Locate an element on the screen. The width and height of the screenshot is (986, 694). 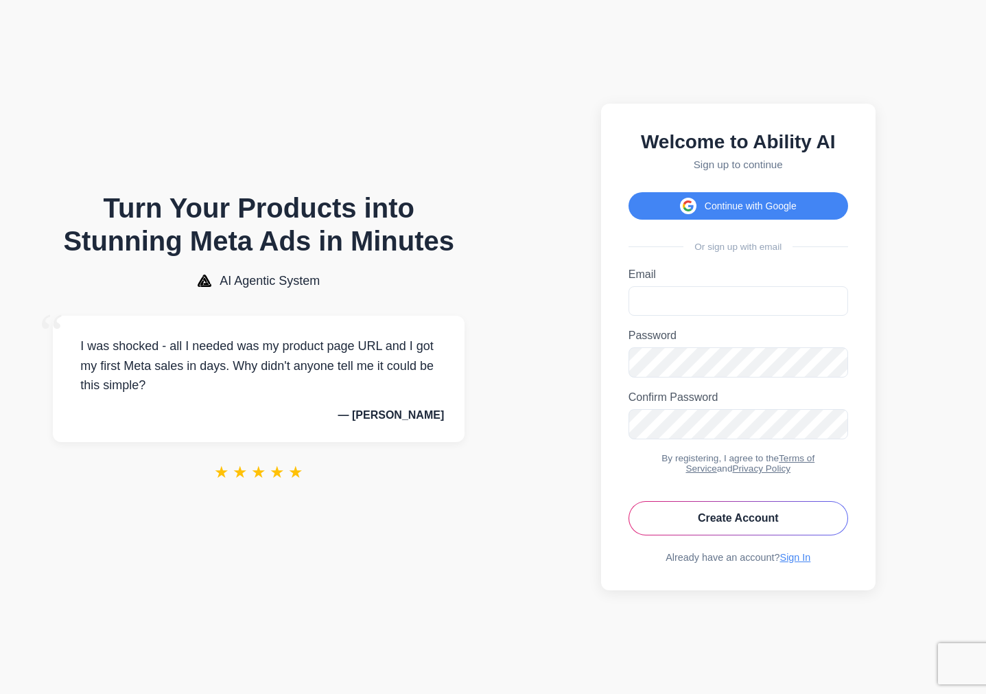
p: I was shocked - all I needed was my product page URL and I got my first Meta sales in days. Why d... is located at coordinates (259, 366).